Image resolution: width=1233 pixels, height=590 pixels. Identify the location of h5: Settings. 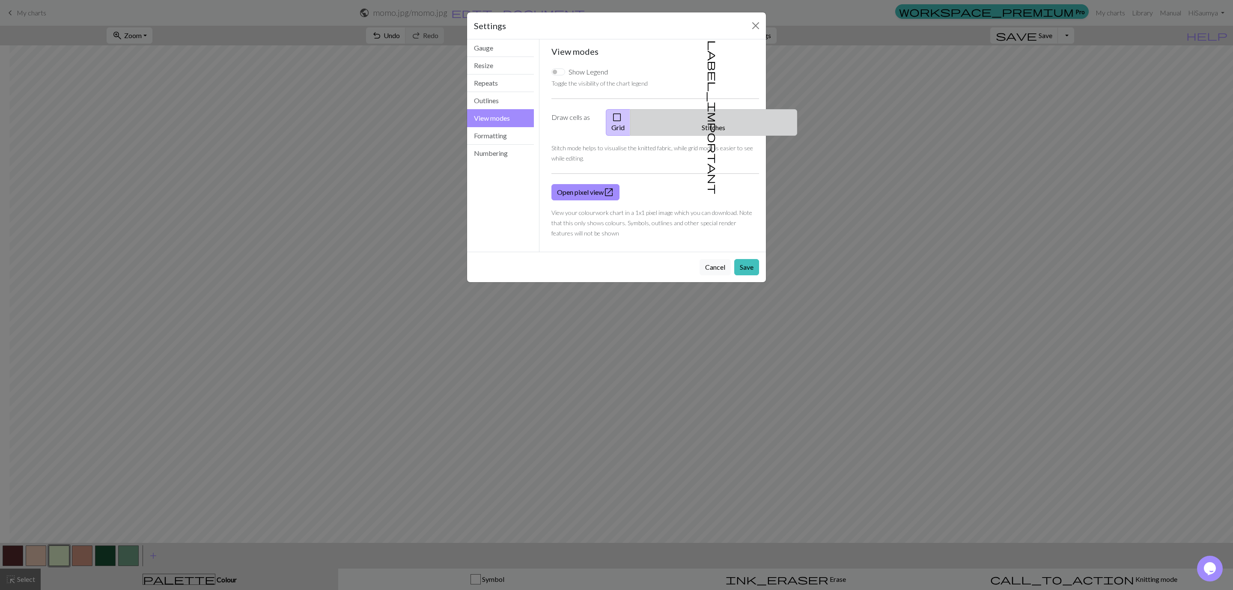
(490, 26).